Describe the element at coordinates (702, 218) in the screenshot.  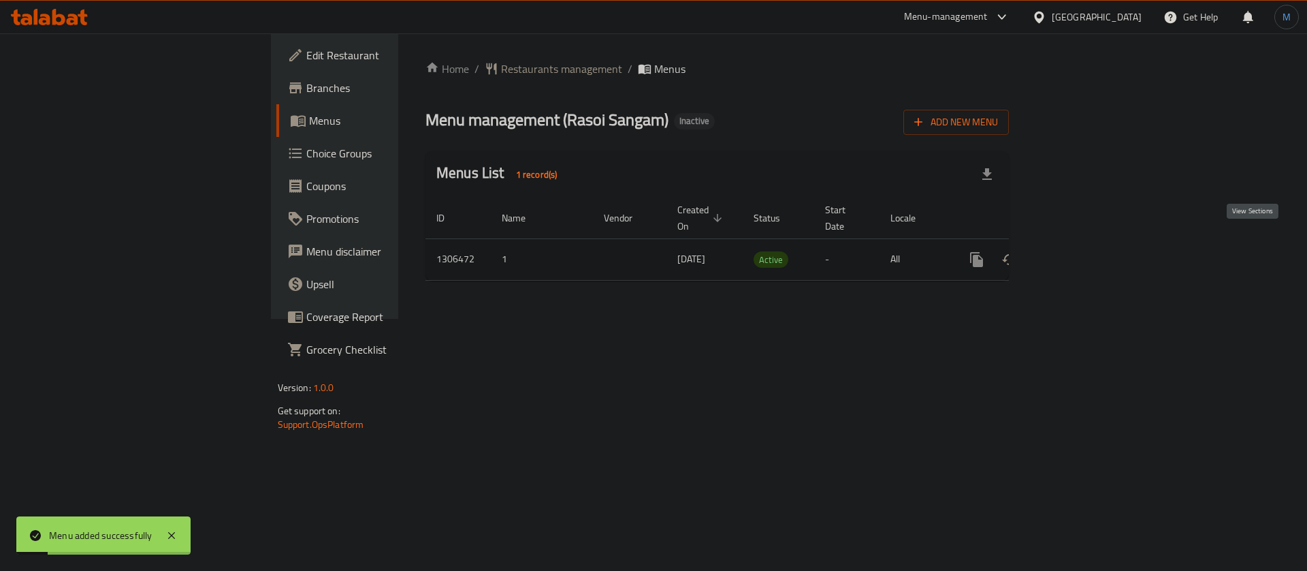
I see `span: Created On` at that location.